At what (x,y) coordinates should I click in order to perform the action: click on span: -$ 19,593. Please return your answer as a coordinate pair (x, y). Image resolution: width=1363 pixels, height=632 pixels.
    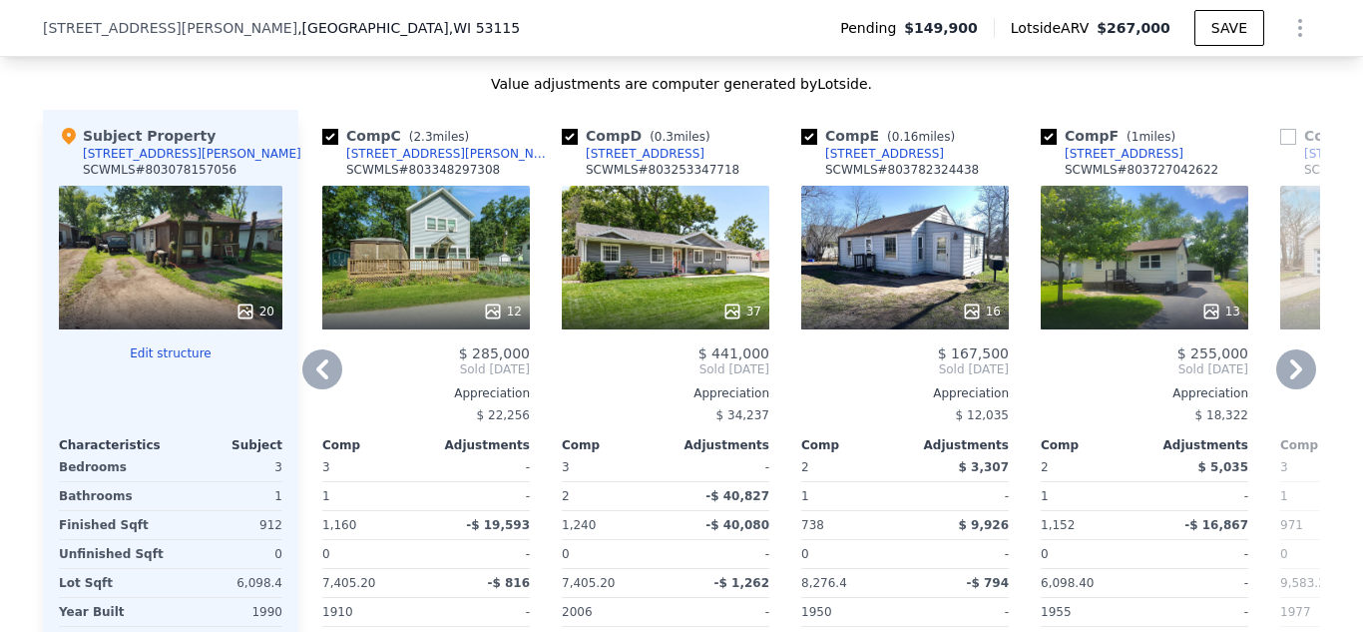
    Looking at the image, I should click on (498, 525).